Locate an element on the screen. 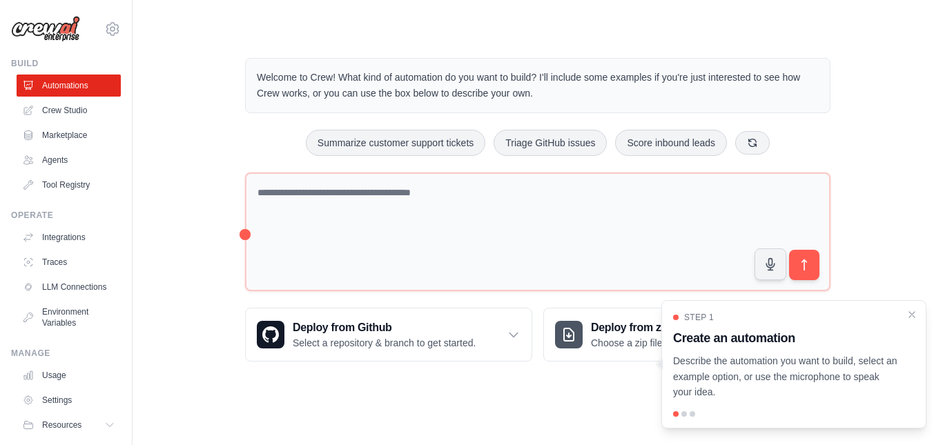 The height and width of the screenshot is (445, 943). a: Settings is located at coordinates (68, 400).